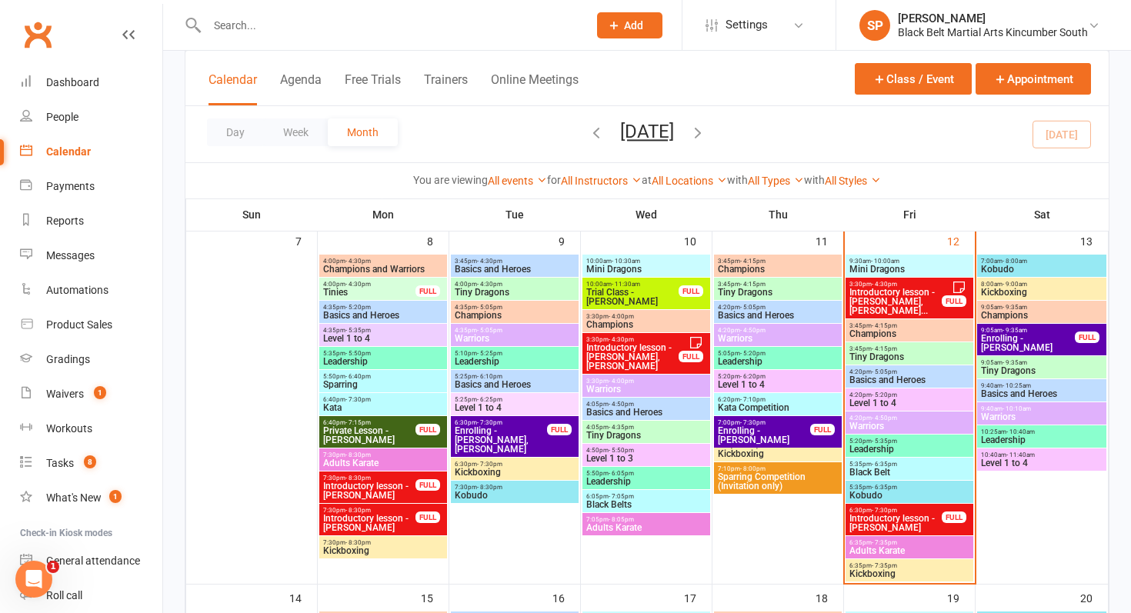 This screenshot has height=613, width=1131. Describe the element at coordinates (91, 221) in the screenshot. I see `a: Reports` at that location.